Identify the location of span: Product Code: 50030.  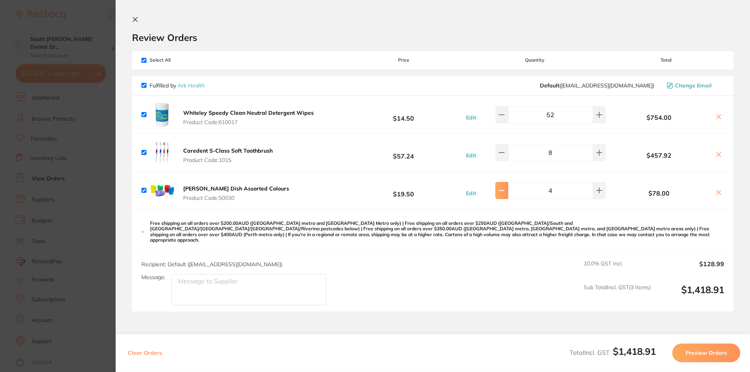
(236, 198).